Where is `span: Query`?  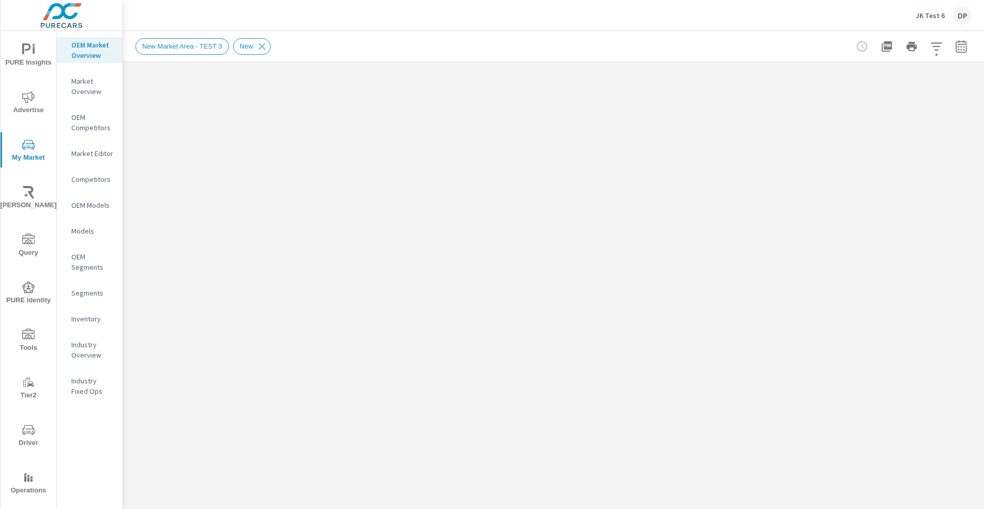
span: Query is located at coordinates (28, 246).